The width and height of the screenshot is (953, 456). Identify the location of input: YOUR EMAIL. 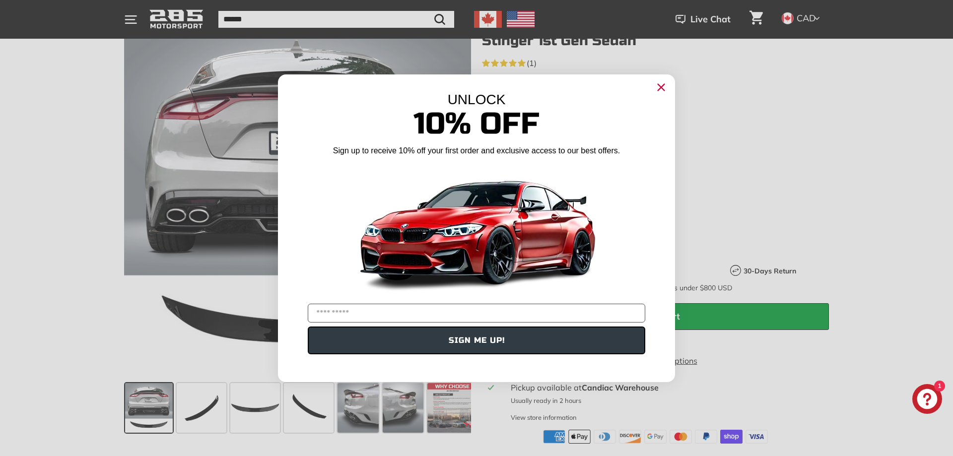
(476, 313).